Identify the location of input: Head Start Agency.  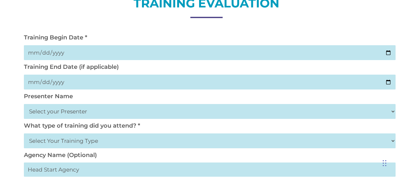
(210, 169).